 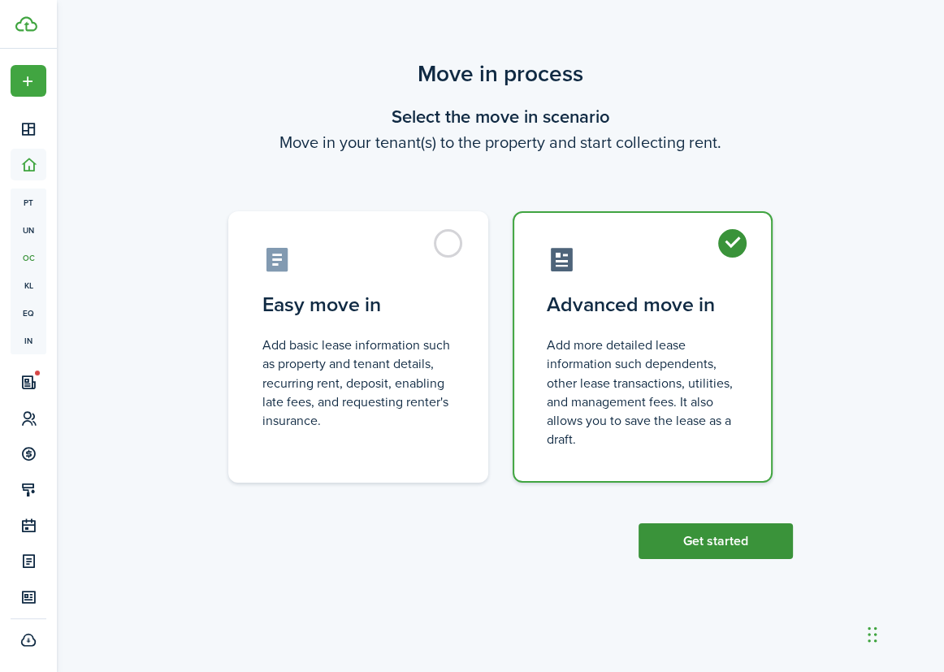 I want to click on span: un, so click(x=28, y=230).